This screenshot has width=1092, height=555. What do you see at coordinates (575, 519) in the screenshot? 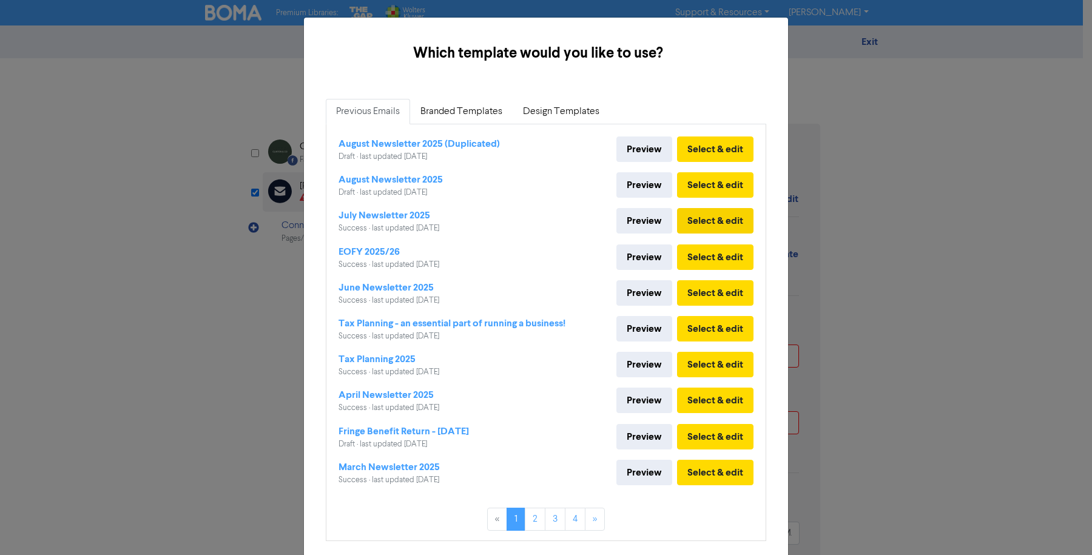
I see `a: Page 4` at bounding box center [575, 519].